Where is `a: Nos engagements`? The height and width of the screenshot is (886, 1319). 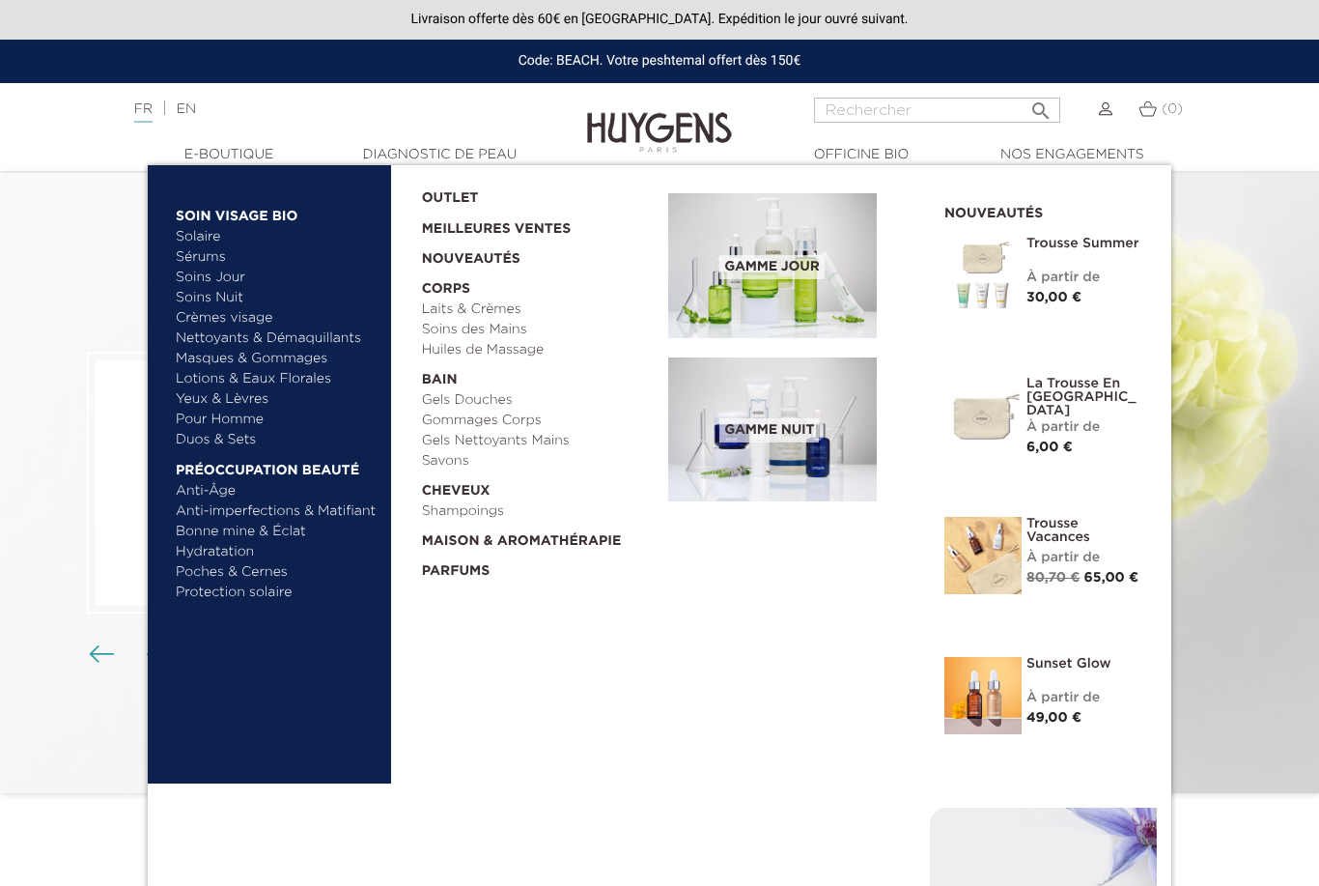
a: Nos engagements is located at coordinates (1072, 155).